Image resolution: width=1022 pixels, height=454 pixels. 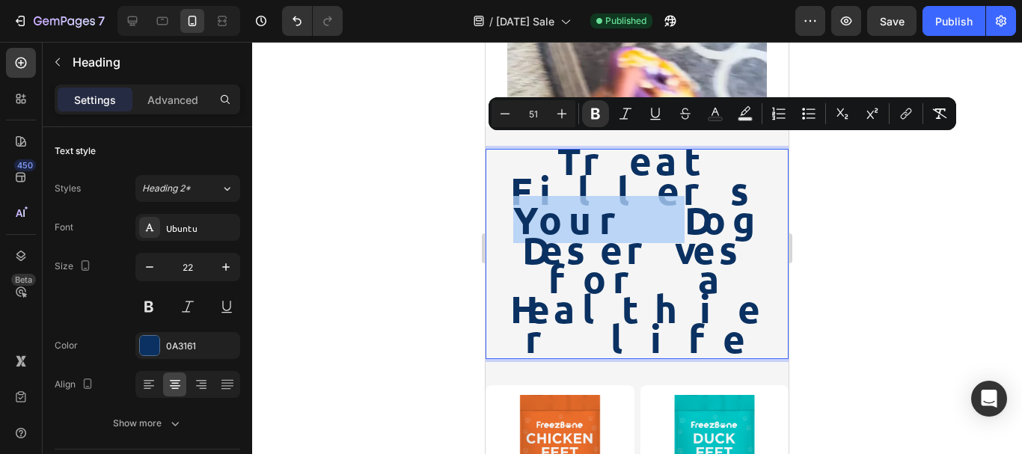 What do you see at coordinates (954, 21) in the screenshot?
I see `button: Publish` at bounding box center [954, 21].